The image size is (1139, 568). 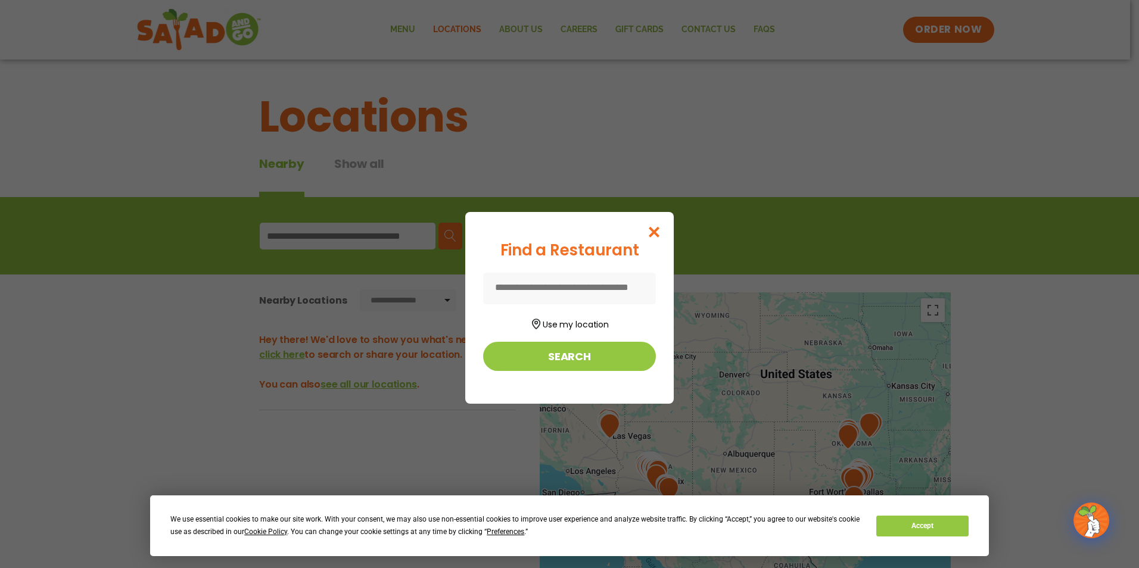 What do you see at coordinates (516, 526) in the screenshot?
I see `div: We use essential cookies to make our site work. With your consent, we may also use non-essential ...` at bounding box center [516, 526].